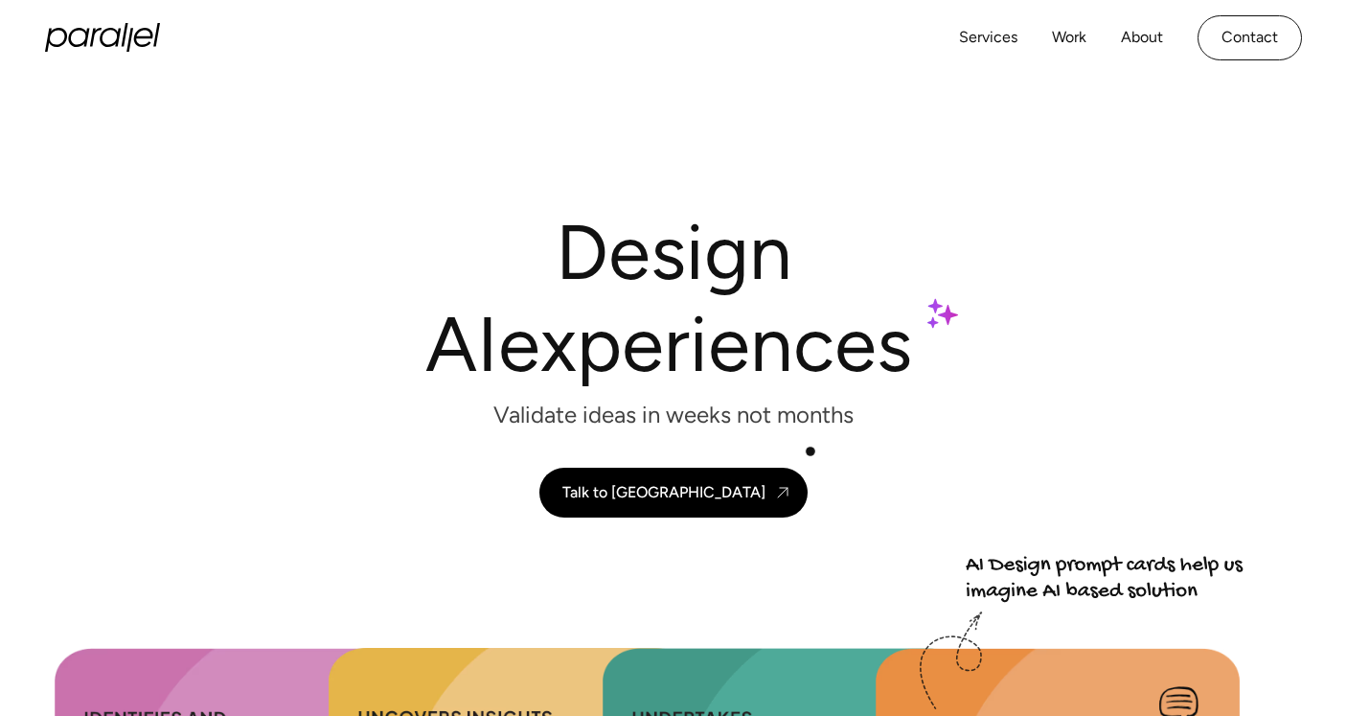 This screenshot has width=1347, height=716. What do you see at coordinates (1069, 37) in the screenshot?
I see `a: Work` at bounding box center [1069, 37].